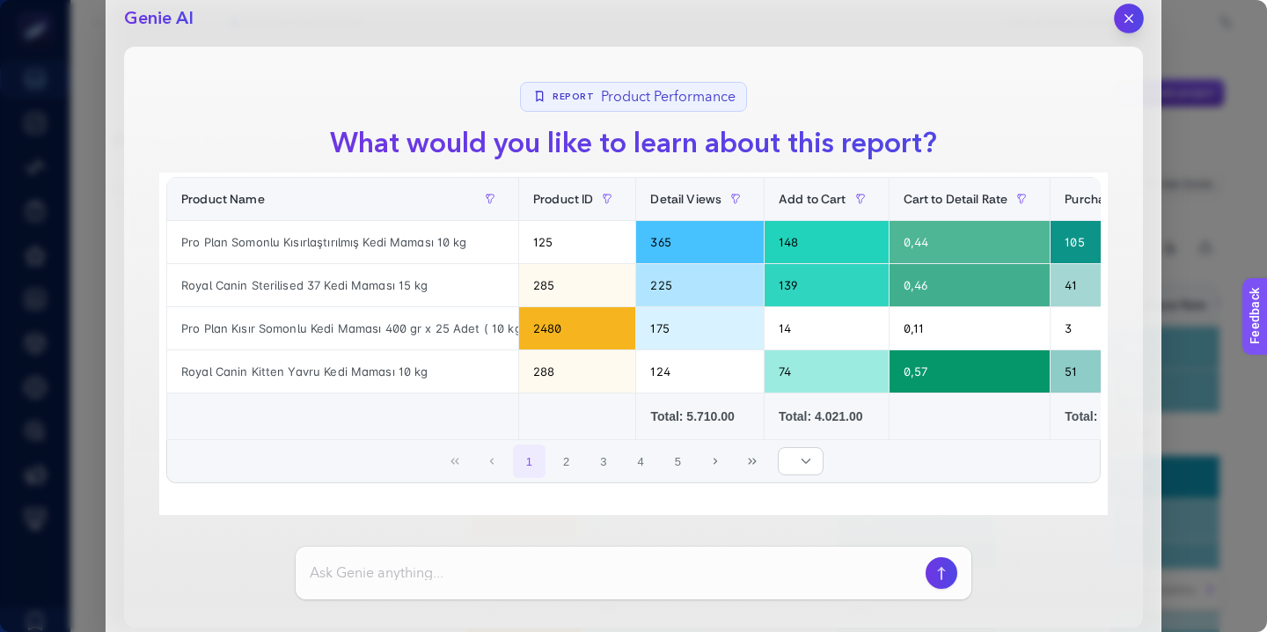 This screenshot has height=632, width=1267. I want to click on span: Report, so click(573, 97).